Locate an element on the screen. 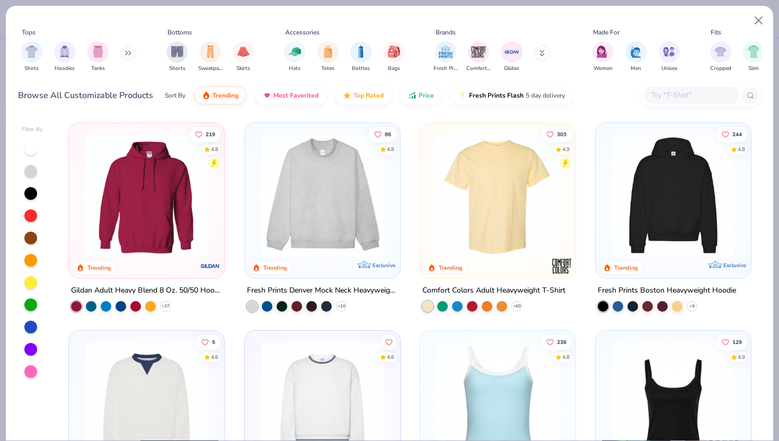 The height and width of the screenshot is (441, 779). span: Hats is located at coordinates (295, 68).